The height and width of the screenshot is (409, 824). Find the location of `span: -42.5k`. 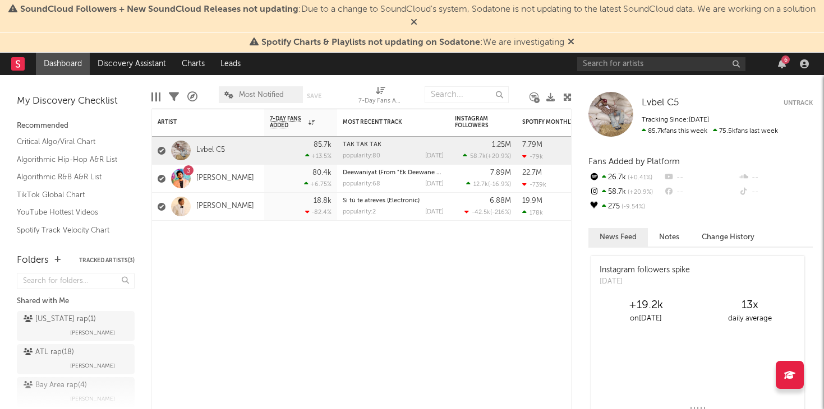

span: -42.5k is located at coordinates (481, 213).